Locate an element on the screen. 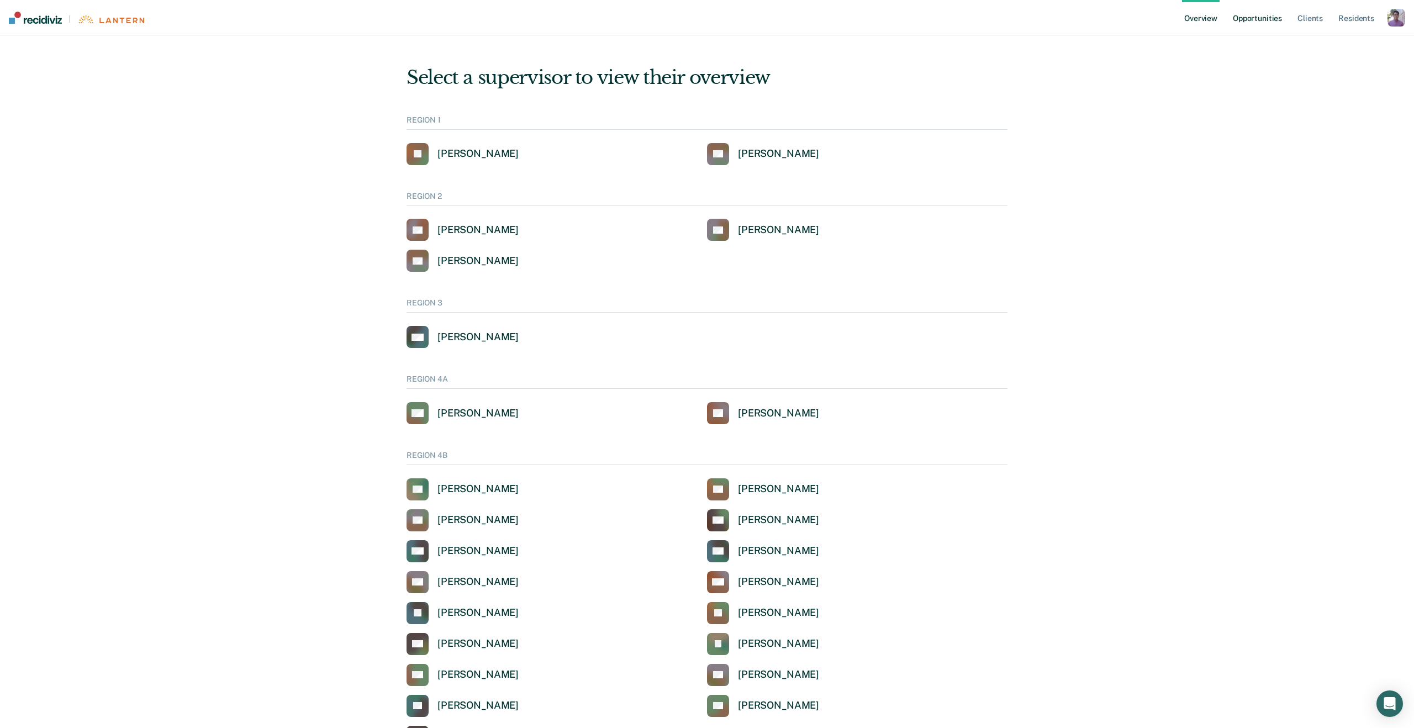 Image resolution: width=1414 pixels, height=728 pixels. div: REGION 4B is located at coordinates (707, 458).